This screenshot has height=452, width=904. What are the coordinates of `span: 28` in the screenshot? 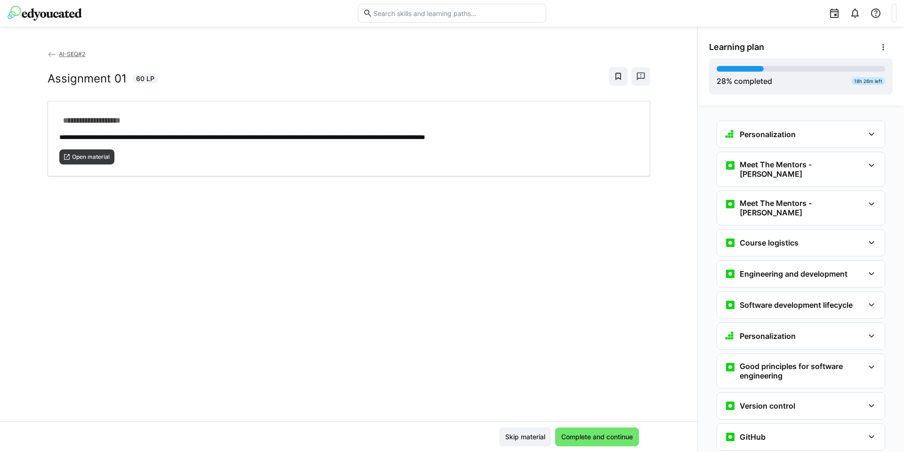 It's located at (722, 81).